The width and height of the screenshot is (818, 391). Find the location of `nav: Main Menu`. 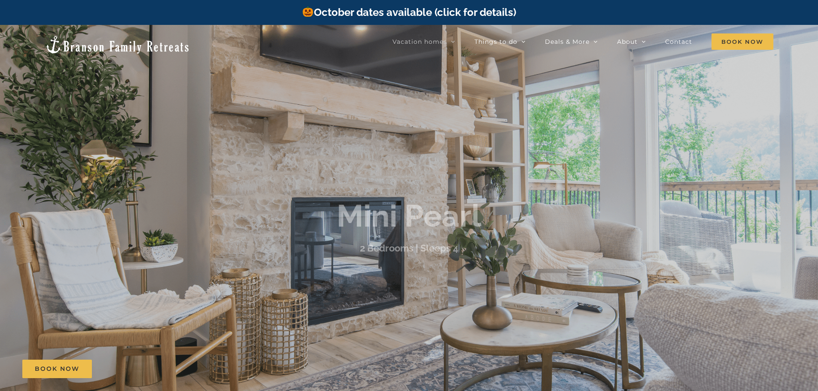

nav: Main Menu is located at coordinates (583, 42).